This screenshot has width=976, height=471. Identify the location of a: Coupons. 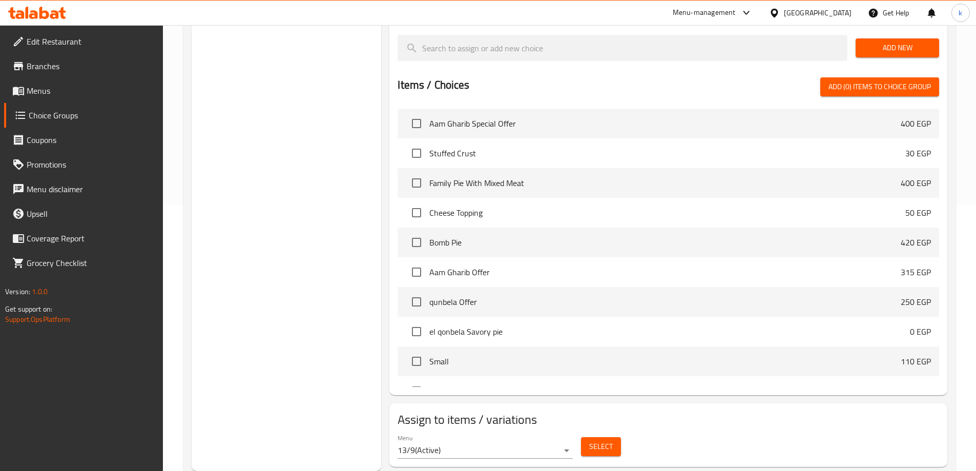
(84, 140).